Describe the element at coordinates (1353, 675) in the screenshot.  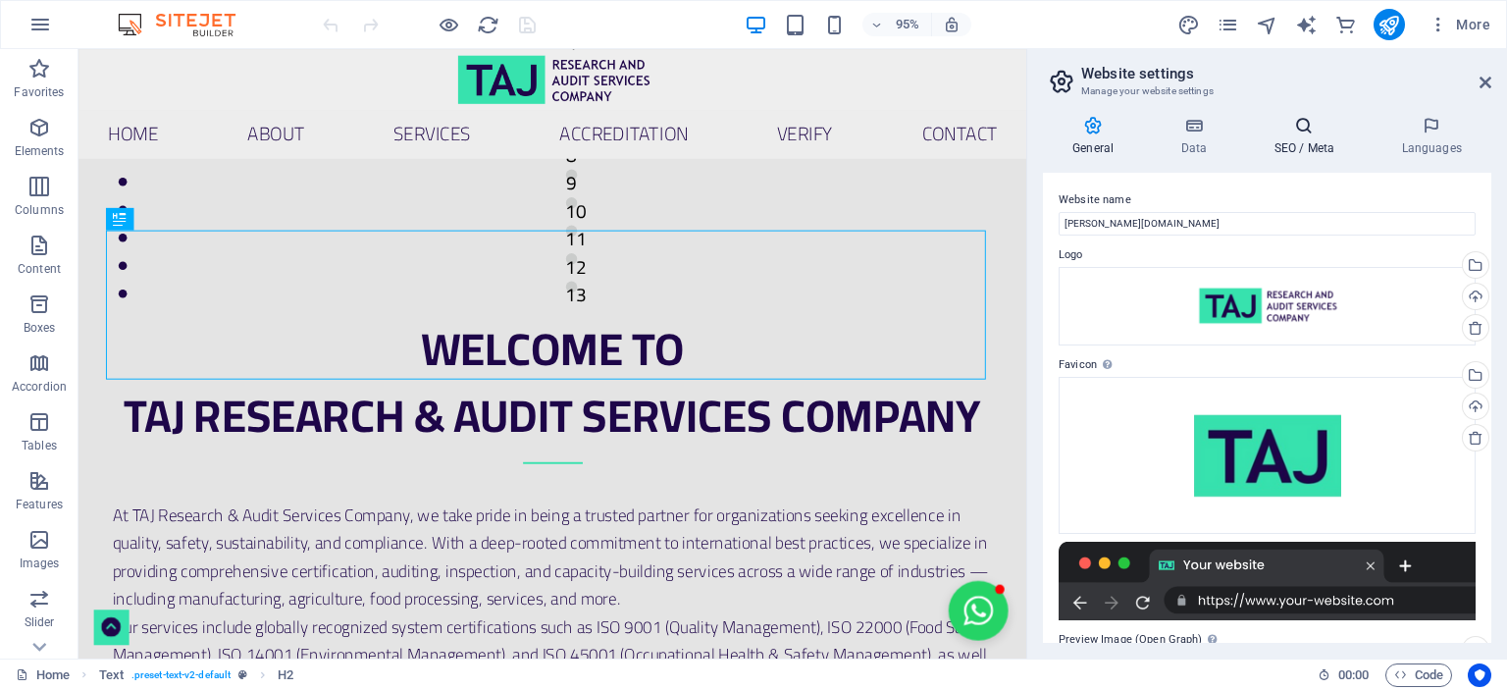
I see `span: 00 00` at that location.